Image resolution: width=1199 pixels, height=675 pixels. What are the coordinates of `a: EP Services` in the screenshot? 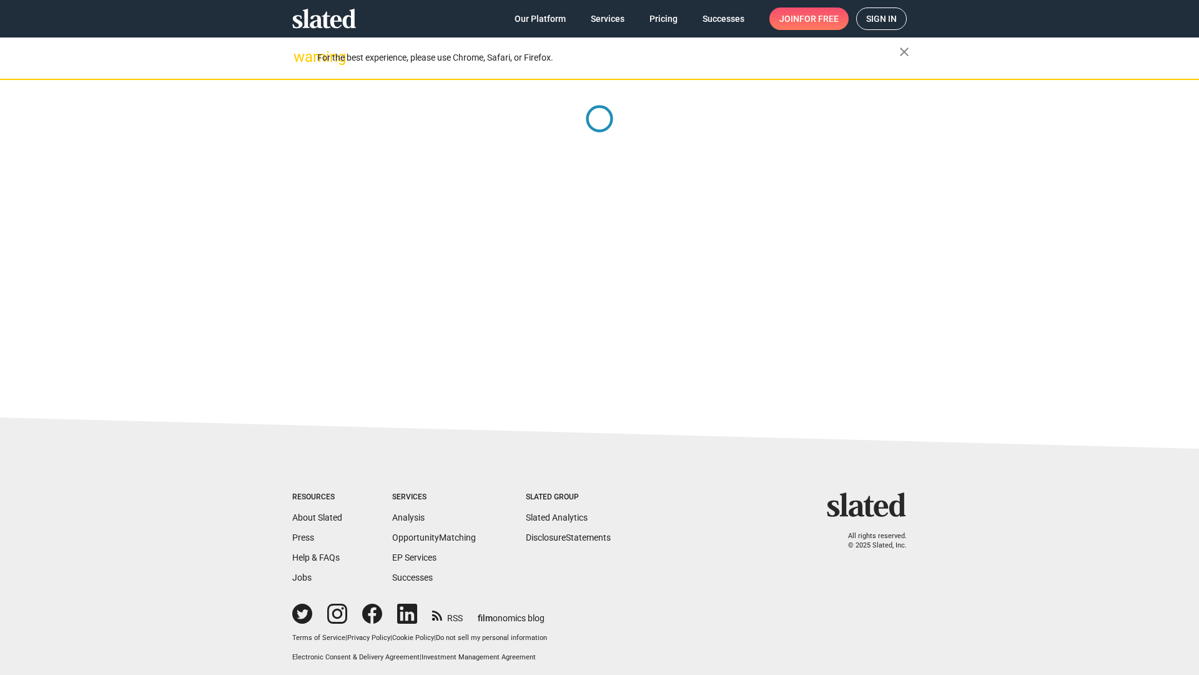 It's located at (414, 557).